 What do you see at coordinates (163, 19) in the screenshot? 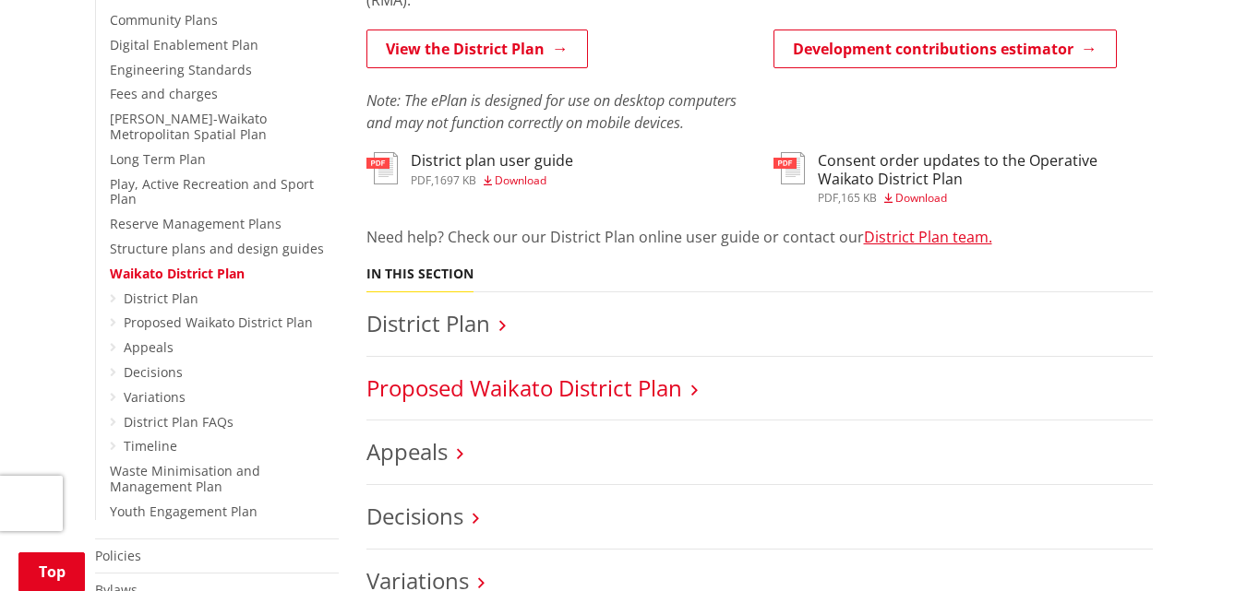
I see `a: Community Plans` at bounding box center [163, 19].